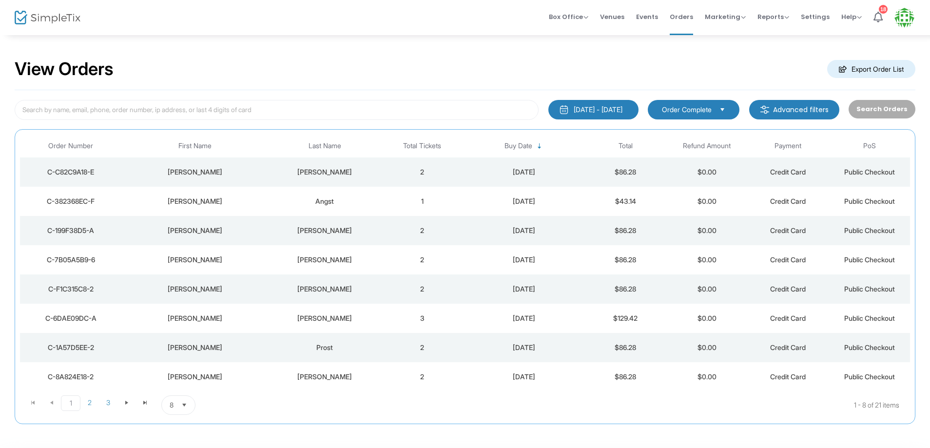  I want to click on td: $43.14, so click(626, 201).